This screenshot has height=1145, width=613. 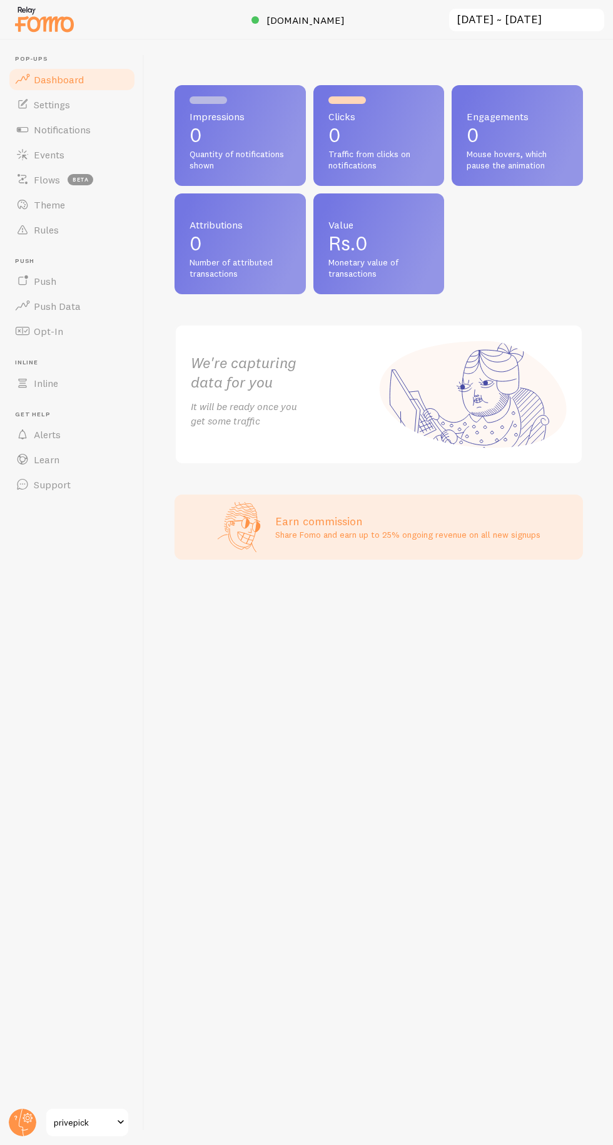 I want to click on span: Dashboard, so click(x=59, y=79).